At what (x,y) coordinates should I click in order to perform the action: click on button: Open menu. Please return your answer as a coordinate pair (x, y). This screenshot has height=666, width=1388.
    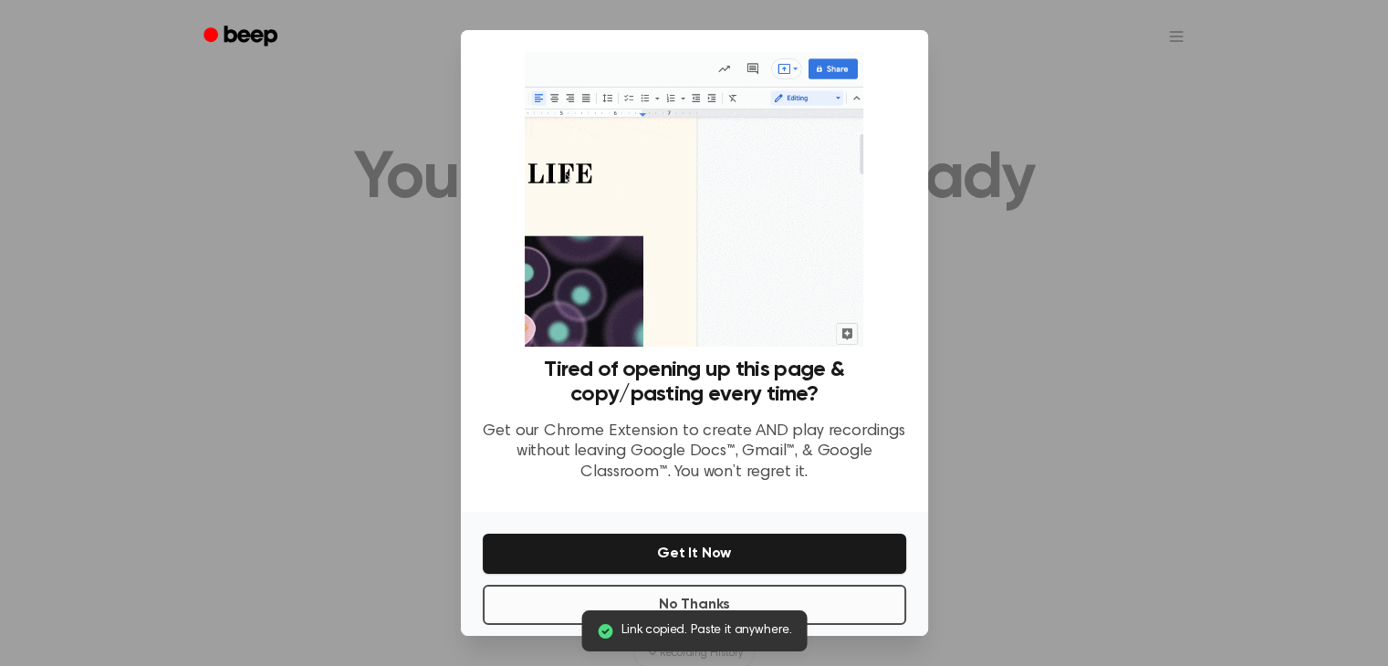
    Looking at the image, I should click on (1177, 37).